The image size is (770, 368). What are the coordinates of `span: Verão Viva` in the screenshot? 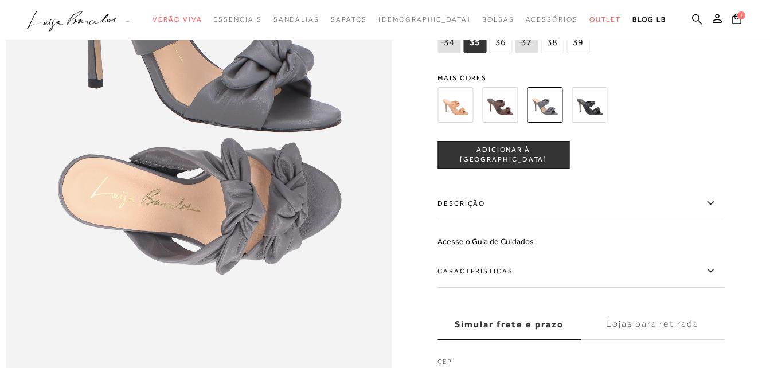 It's located at (177, 19).